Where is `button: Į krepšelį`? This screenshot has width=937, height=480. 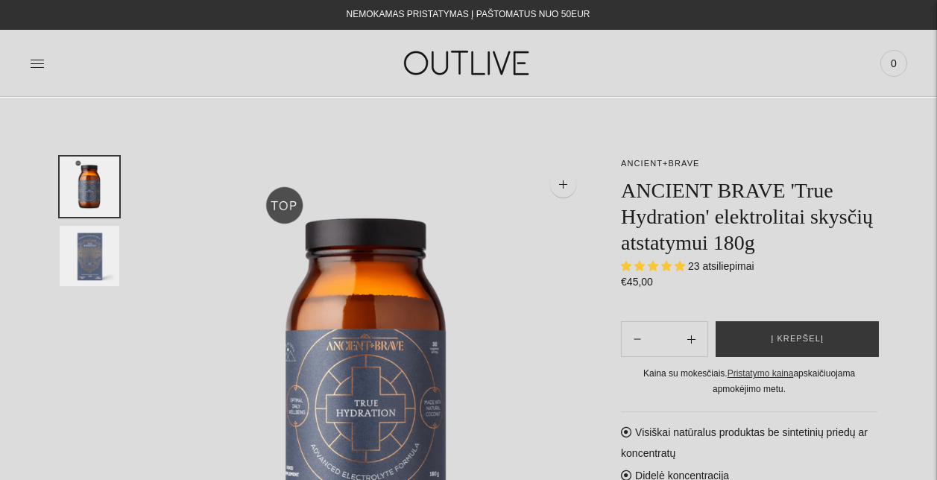
button: Į krepšelį is located at coordinates (797, 339).